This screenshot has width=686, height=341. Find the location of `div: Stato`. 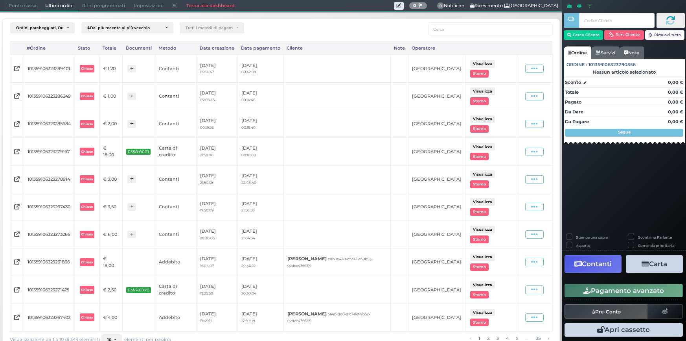

div: Stato is located at coordinates (87, 48).